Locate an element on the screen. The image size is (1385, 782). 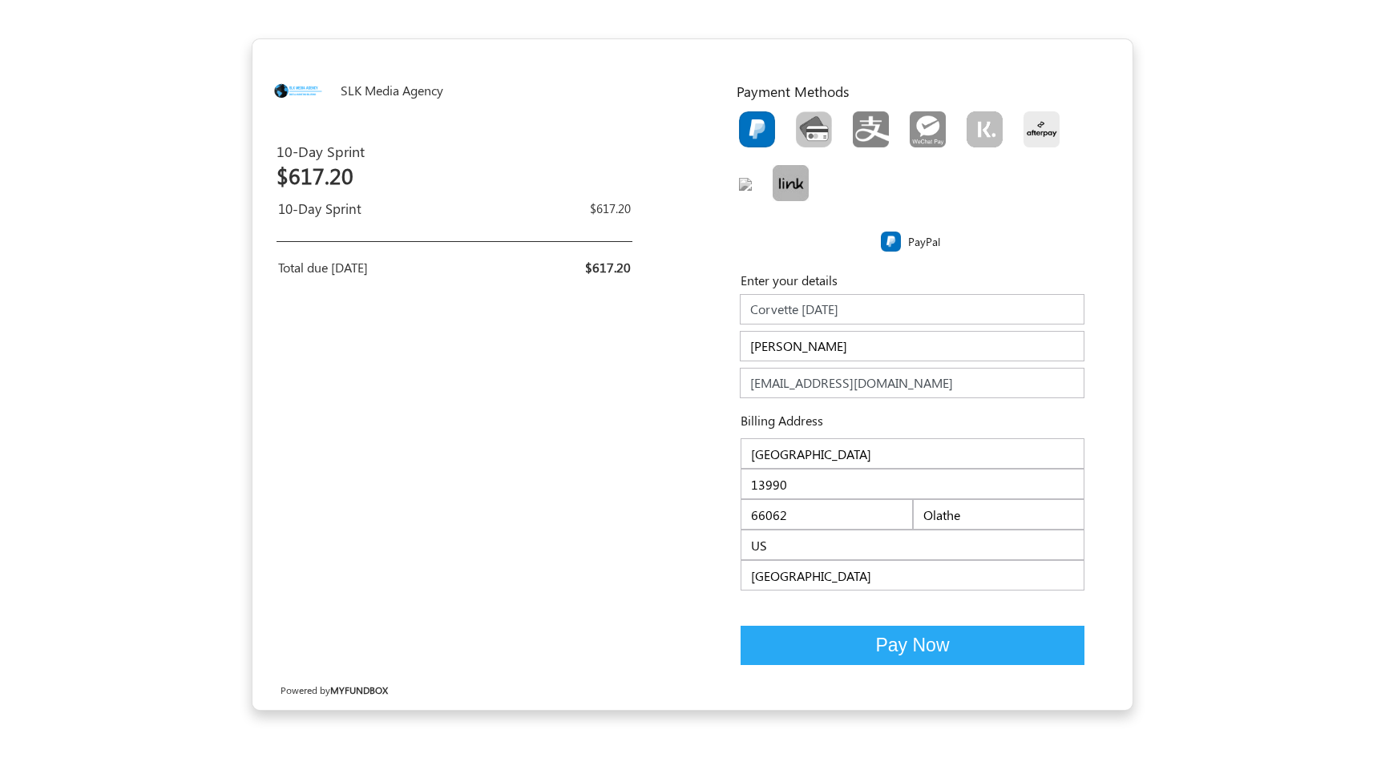
input: Address Line 2 is located at coordinates (912, 484).